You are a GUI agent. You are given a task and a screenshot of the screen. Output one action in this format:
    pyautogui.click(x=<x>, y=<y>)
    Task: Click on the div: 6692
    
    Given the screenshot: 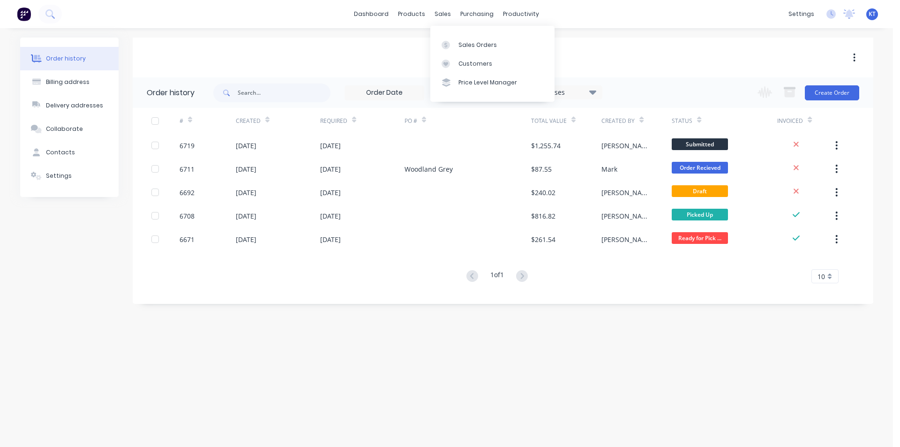 What is the action you would take?
    pyautogui.click(x=187, y=192)
    